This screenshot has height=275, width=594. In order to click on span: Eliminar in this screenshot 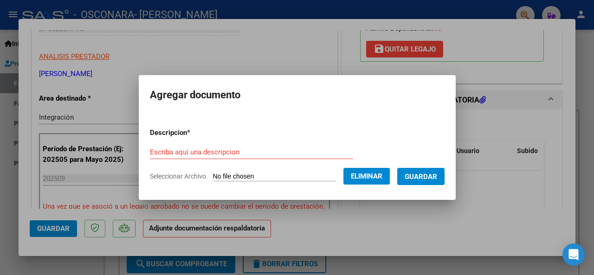, I will do `click(367, 176)`.